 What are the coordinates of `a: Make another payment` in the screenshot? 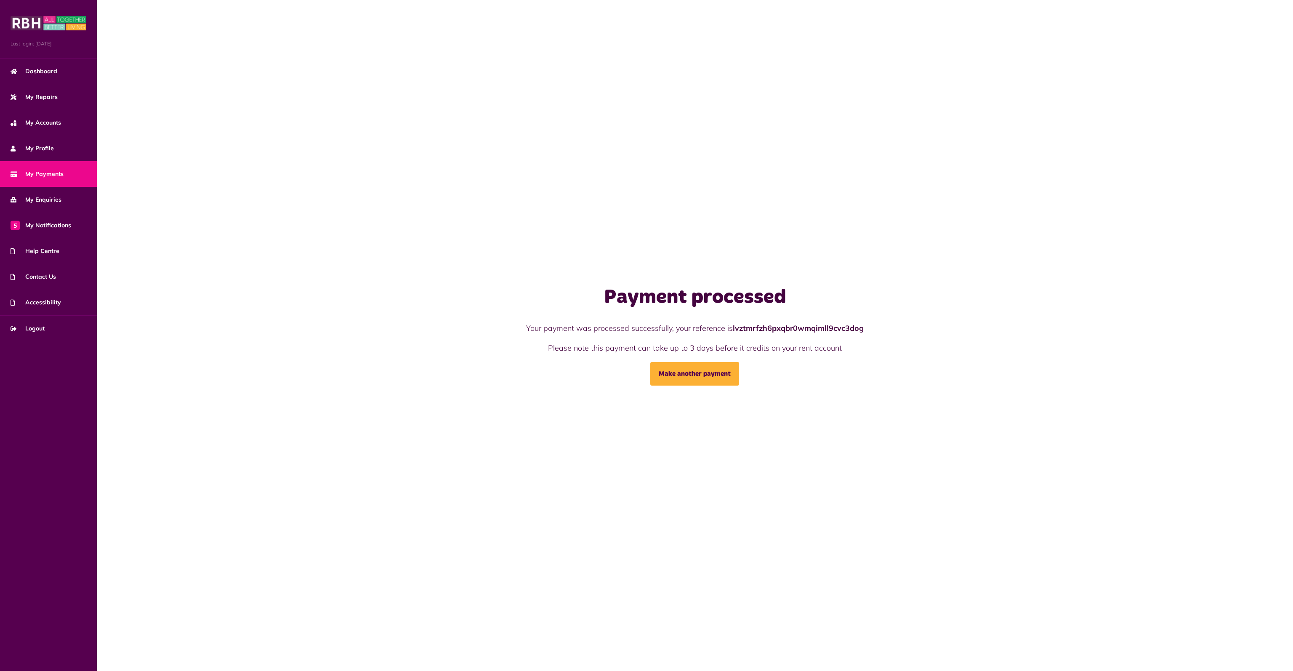 It's located at (695, 374).